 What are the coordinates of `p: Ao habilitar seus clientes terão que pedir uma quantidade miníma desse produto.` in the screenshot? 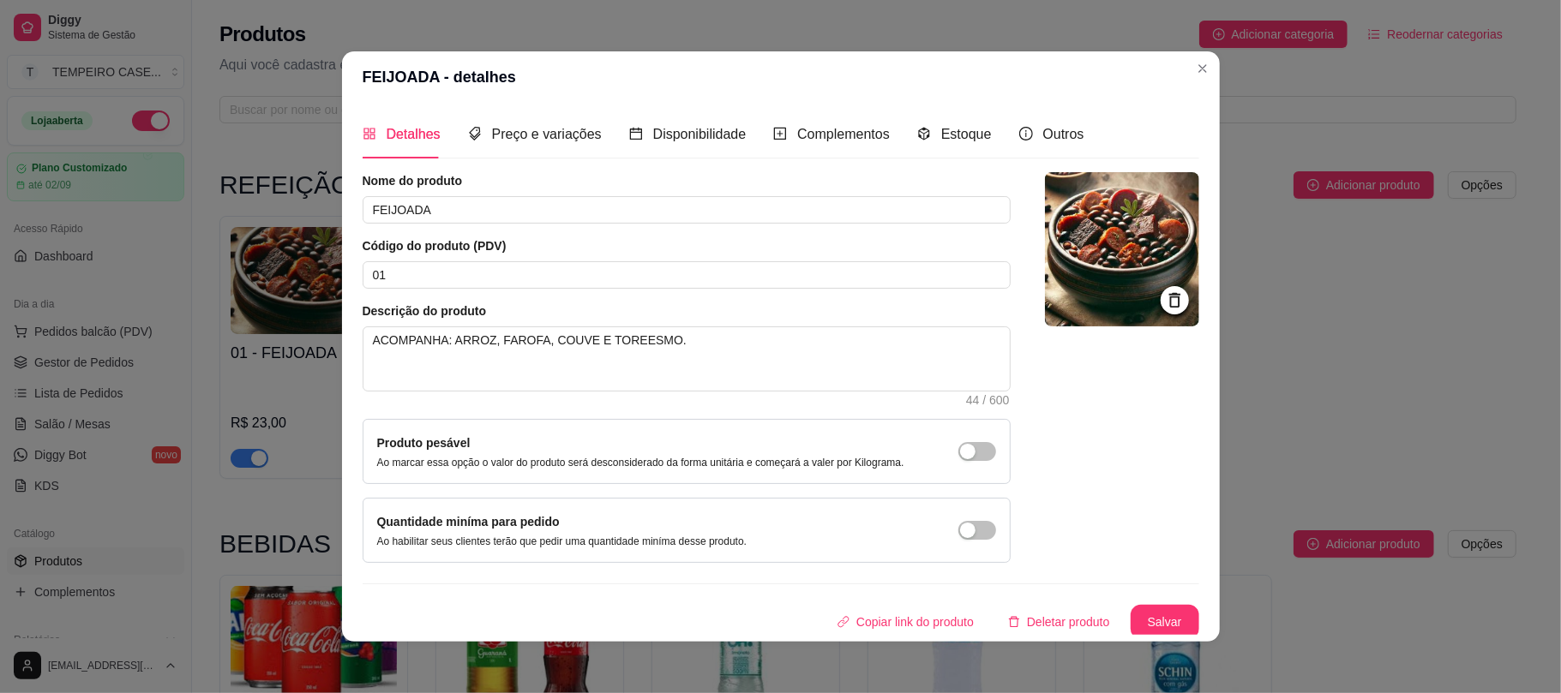 It's located at (562, 542).